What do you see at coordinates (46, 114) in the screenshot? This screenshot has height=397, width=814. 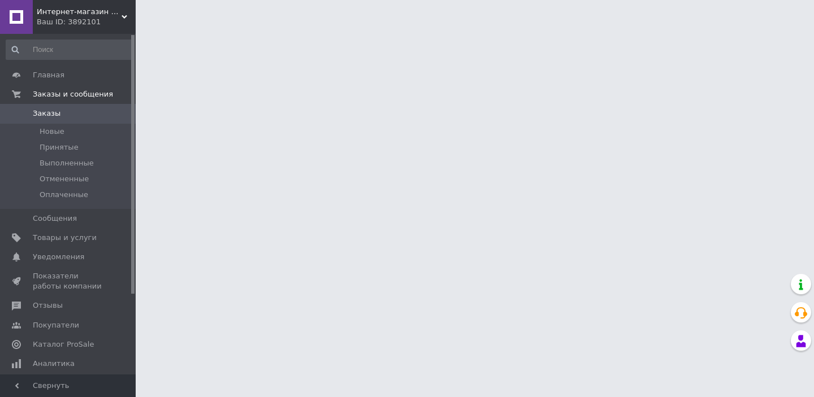 I see `span: Заказы` at bounding box center [46, 114].